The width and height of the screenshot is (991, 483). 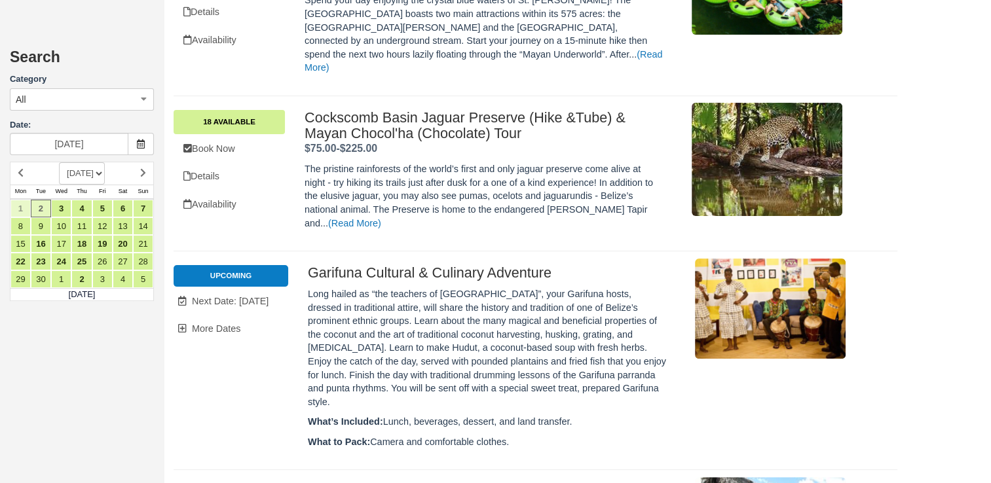 What do you see at coordinates (41, 192) in the screenshot?
I see `th: Tue` at bounding box center [41, 192].